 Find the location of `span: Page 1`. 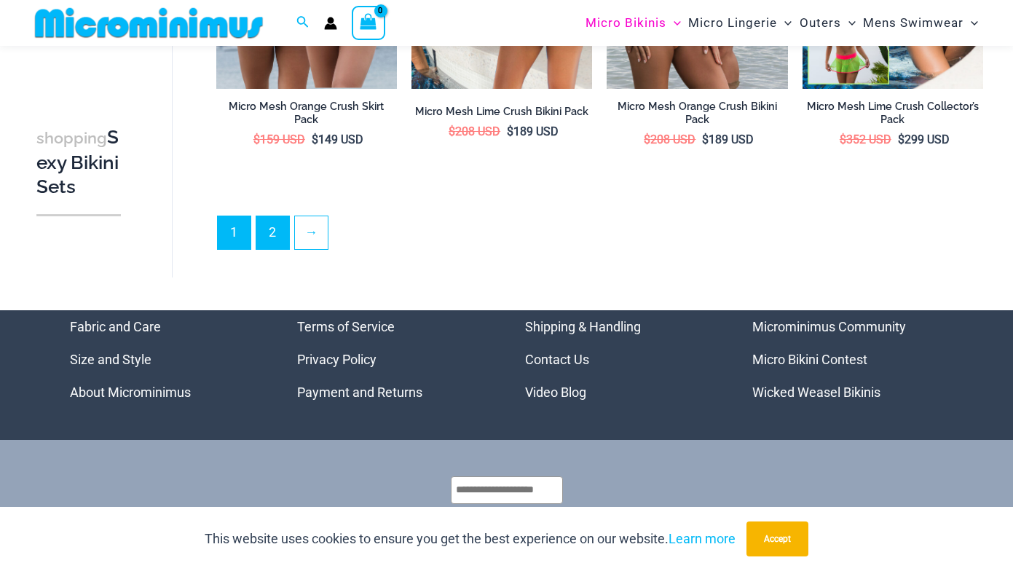

span: Page 1 is located at coordinates (234, 232).